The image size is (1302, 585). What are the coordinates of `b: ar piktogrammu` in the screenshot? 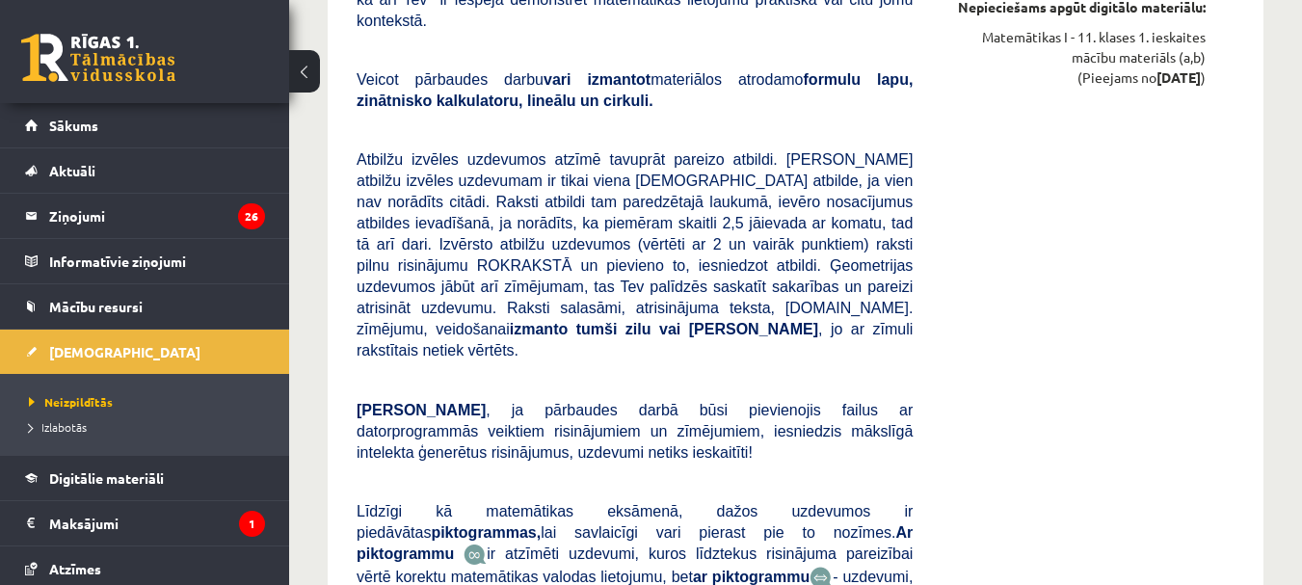 It's located at (751, 576).